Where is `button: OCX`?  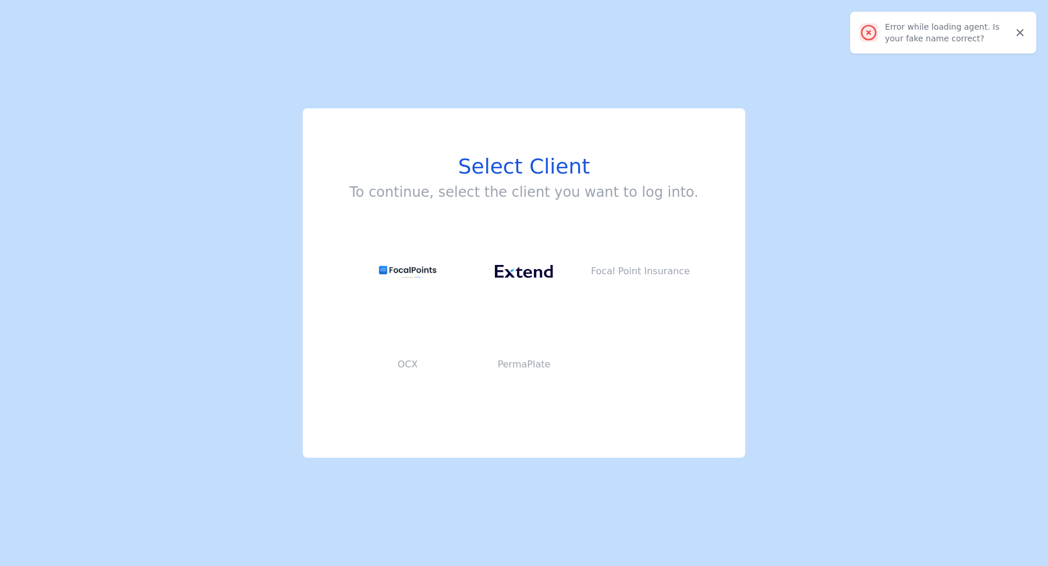
button: OCX is located at coordinates (407, 364).